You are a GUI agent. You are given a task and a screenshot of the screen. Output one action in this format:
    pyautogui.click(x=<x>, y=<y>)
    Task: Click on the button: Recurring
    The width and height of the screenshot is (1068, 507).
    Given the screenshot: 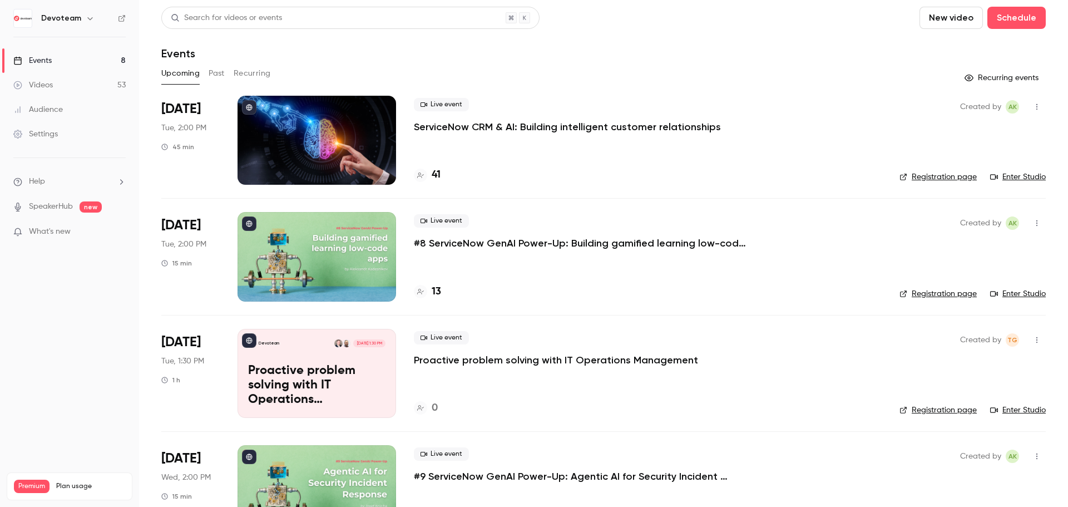 What is the action you would take?
    pyautogui.click(x=252, y=73)
    